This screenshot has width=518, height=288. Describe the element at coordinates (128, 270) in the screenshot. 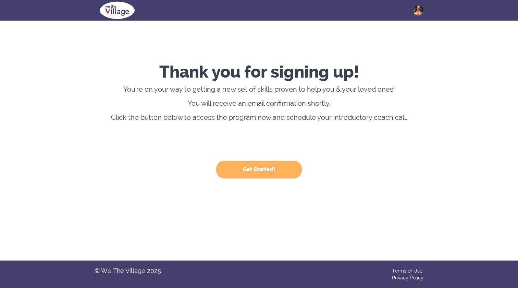

I see `li: © We The Village 2025` at that location.